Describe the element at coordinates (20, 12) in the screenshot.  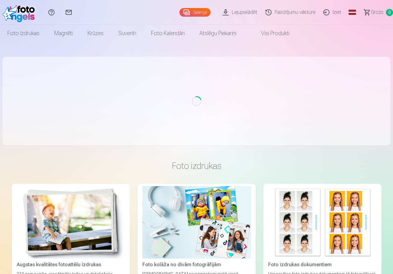
I see `img: /fa1` at that location.